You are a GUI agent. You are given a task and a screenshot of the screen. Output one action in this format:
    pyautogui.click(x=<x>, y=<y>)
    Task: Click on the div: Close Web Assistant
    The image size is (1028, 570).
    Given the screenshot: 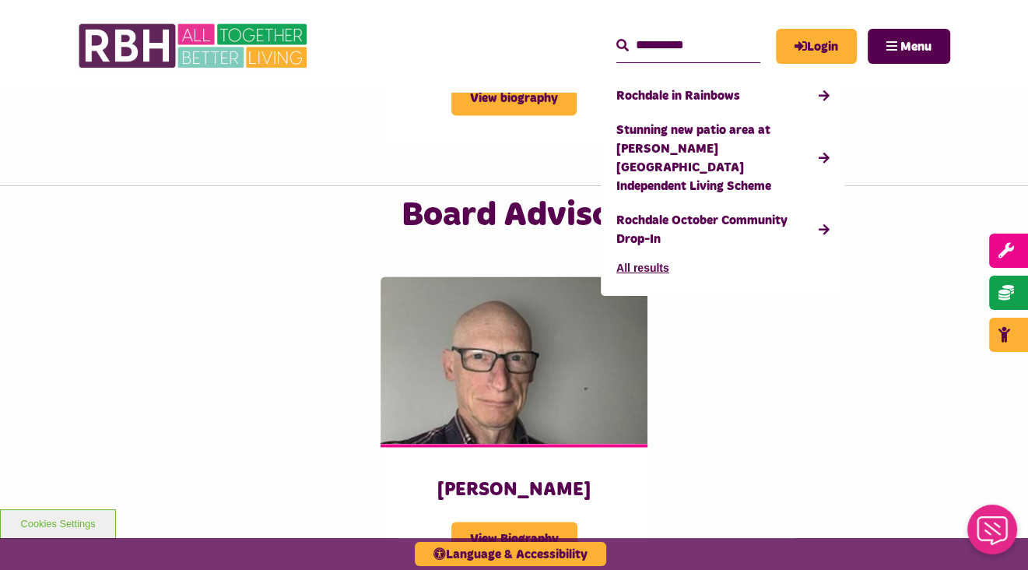 What is the action you would take?
    pyautogui.click(x=34, y=30)
    